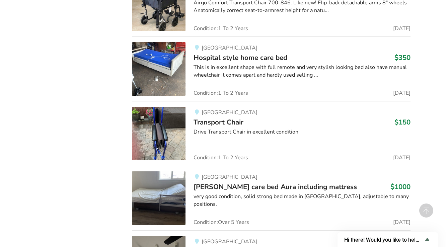 Image resolution: width=446 pixels, height=247 pixels. I want to click on button: Show survey - Hi there! Would you like to help us improve AssistList?, so click(388, 240).